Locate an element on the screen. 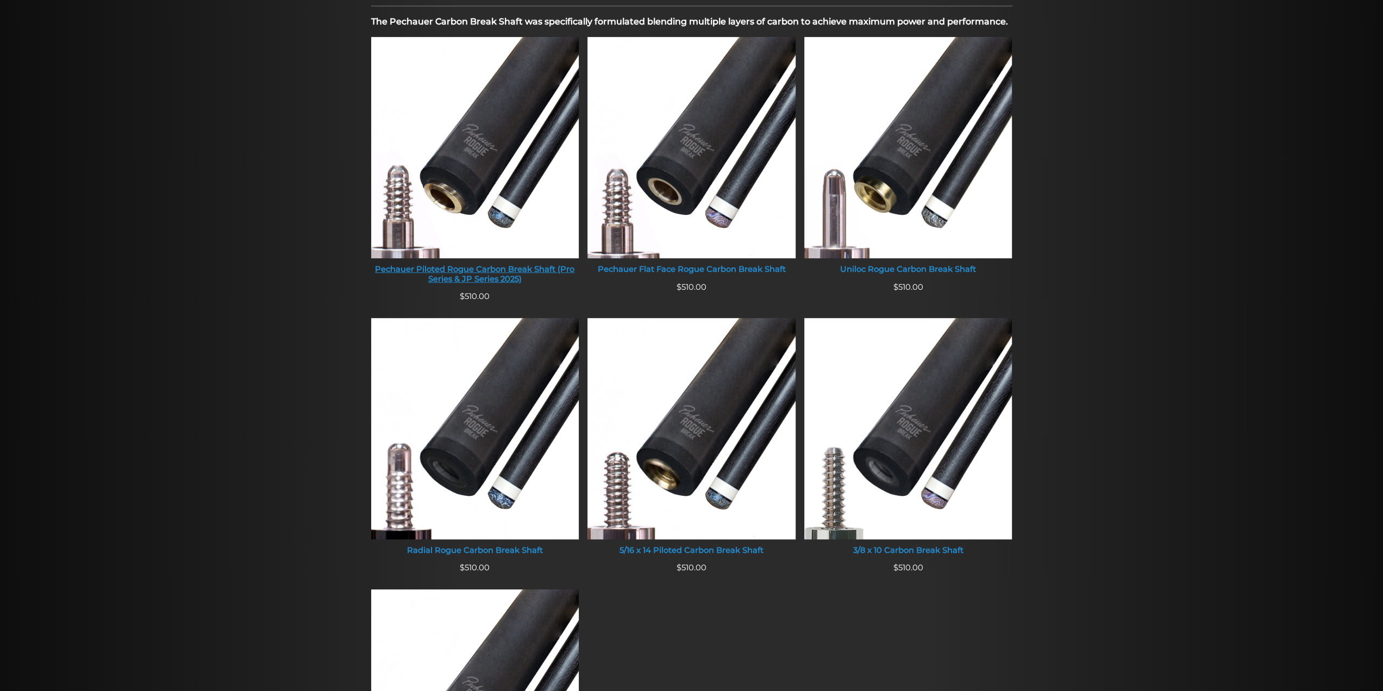 The width and height of the screenshot is (1383, 691). div: Pechauer Flat Face Rogue Carbon Break Shaft is located at coordinates (691, 269).